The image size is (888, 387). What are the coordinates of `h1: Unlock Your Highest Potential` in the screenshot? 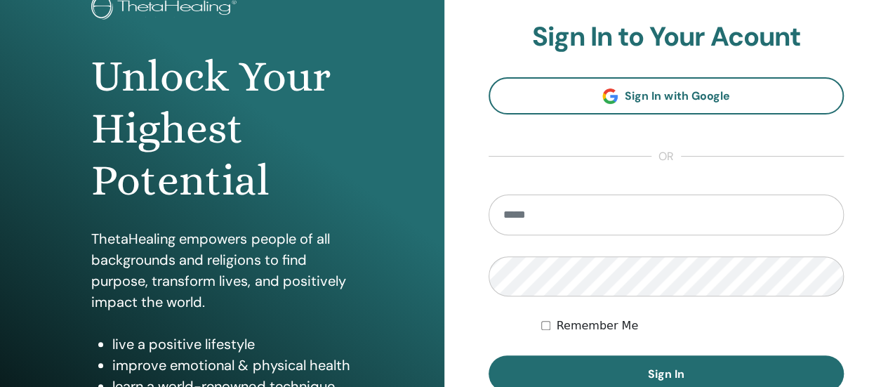 It's located at (222, 128).